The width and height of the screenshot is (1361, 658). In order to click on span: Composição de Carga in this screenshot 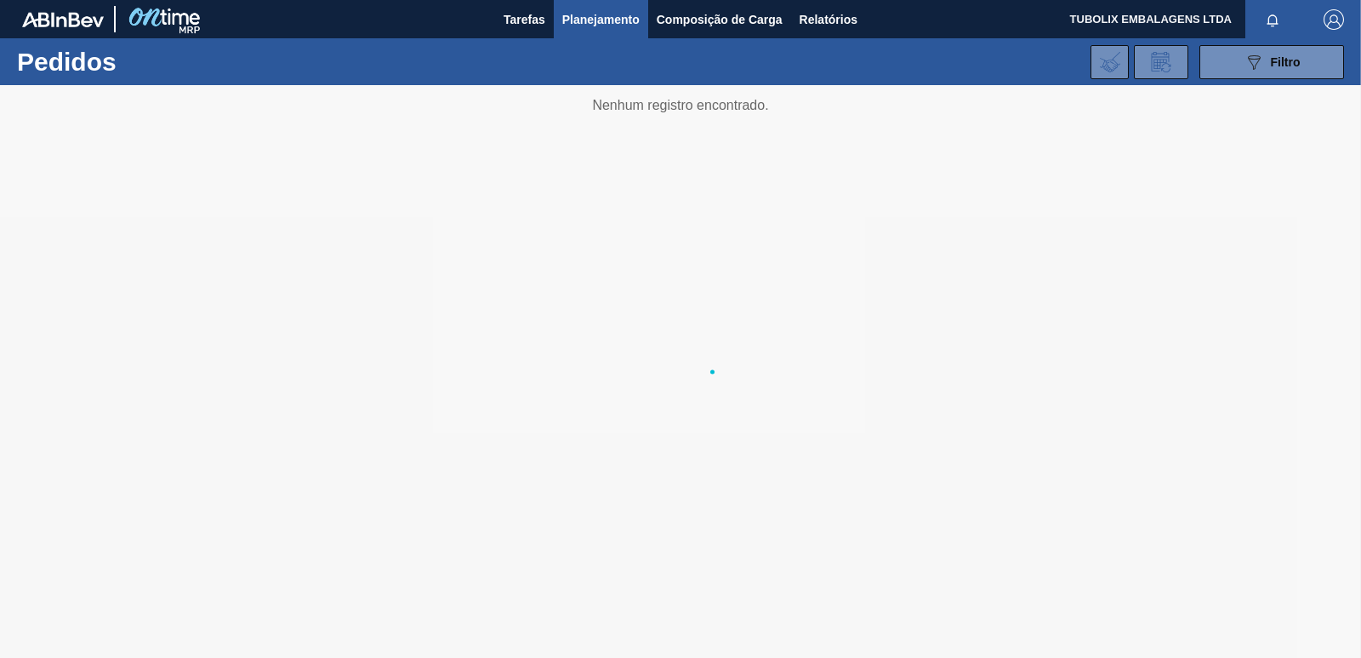, I will do `click(720, 20)`.